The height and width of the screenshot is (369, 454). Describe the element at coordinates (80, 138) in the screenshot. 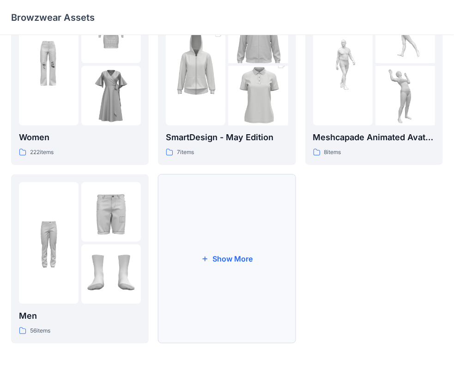

I see `p: Women` at that location.